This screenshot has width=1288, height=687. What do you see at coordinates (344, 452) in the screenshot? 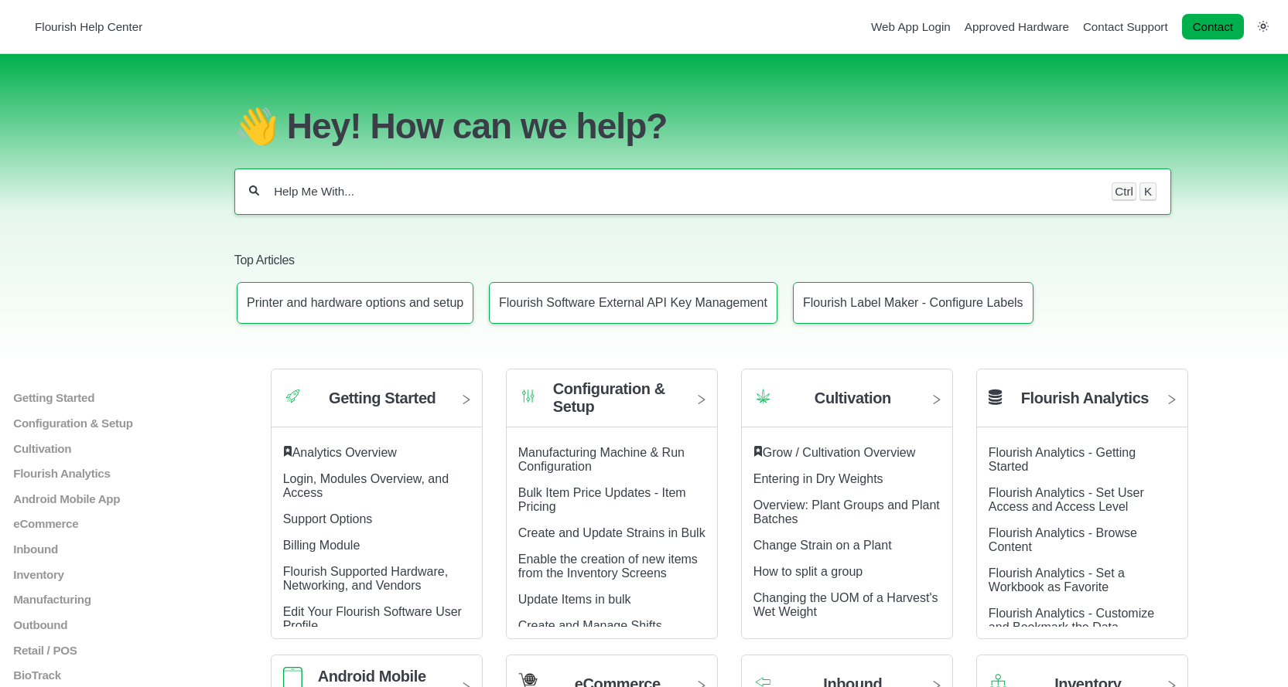
I see `a: Analytics Overview article` at bounding box center [344, 452].